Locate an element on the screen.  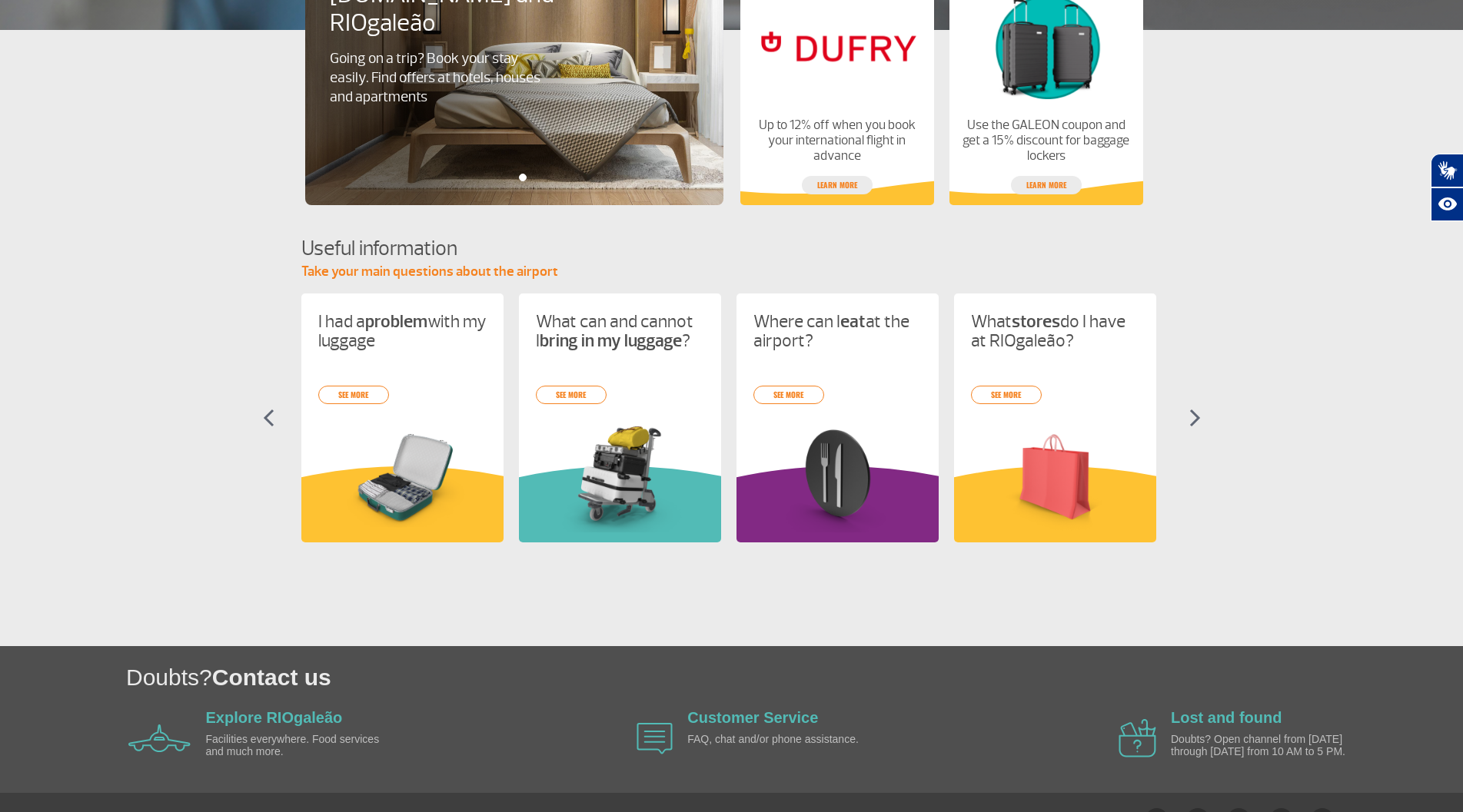
img: seta-esquerda is located at coordinates (268, 418).